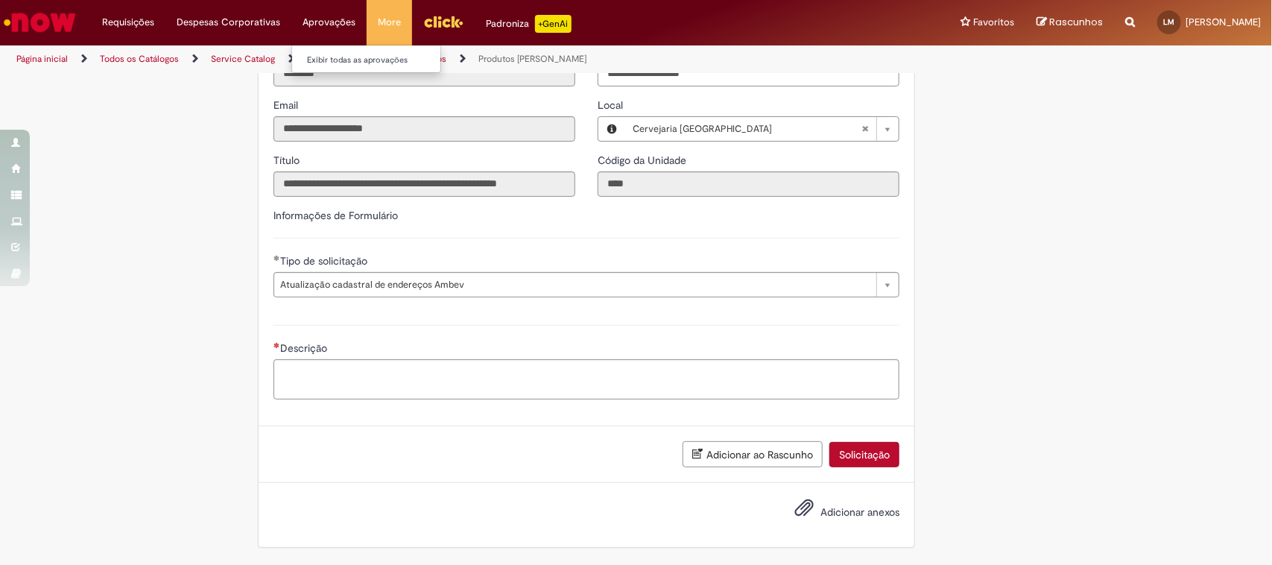 This screenshot has height=565, width=1272. I want to click on input: Telefone de Contato, so click(748, 74).